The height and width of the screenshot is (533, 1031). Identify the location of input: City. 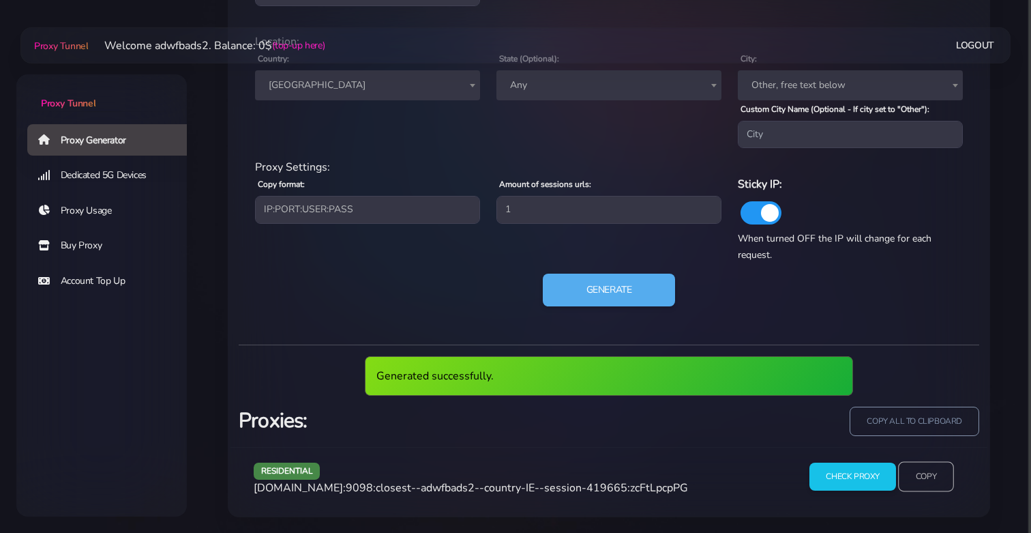
(851, 134).